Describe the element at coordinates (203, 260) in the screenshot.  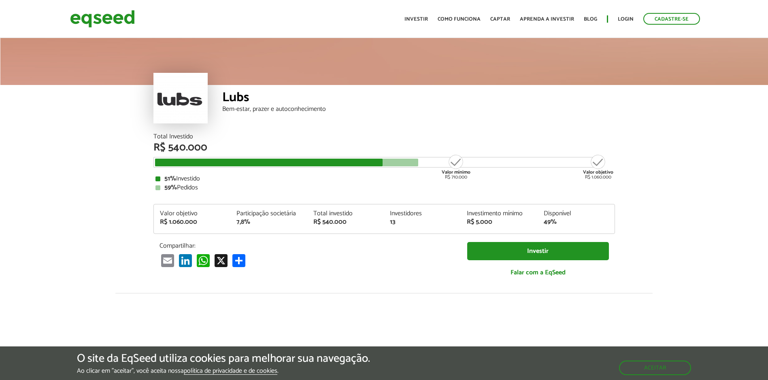
I see `a: WhatsApp` at that location.